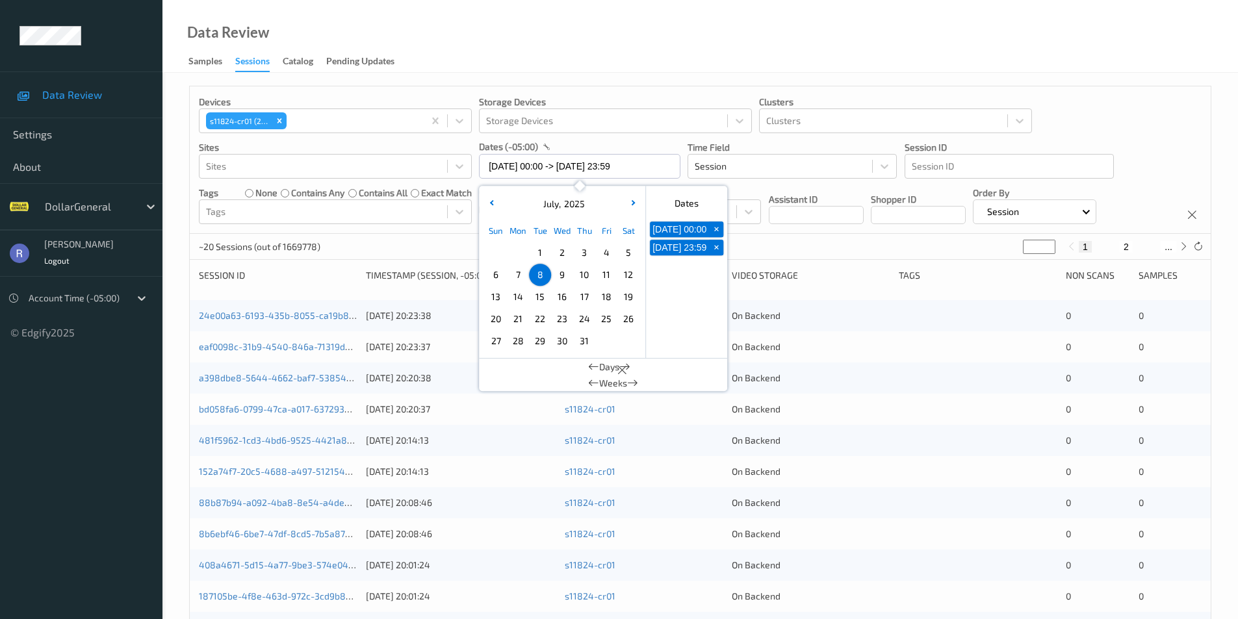  Describe the element at coordinates (584, 341) in the screenshot. I see `div: Choose Thursday July 31 of 2025` at that location.